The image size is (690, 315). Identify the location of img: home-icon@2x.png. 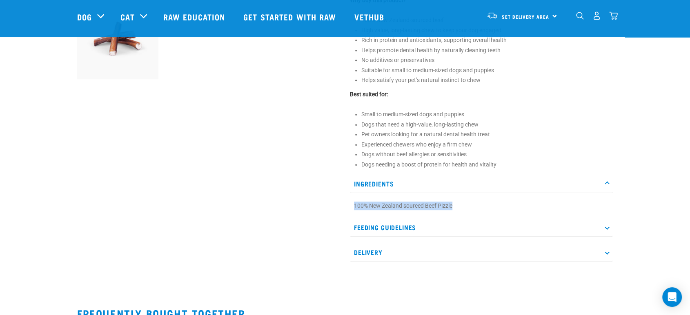
(613, 16).